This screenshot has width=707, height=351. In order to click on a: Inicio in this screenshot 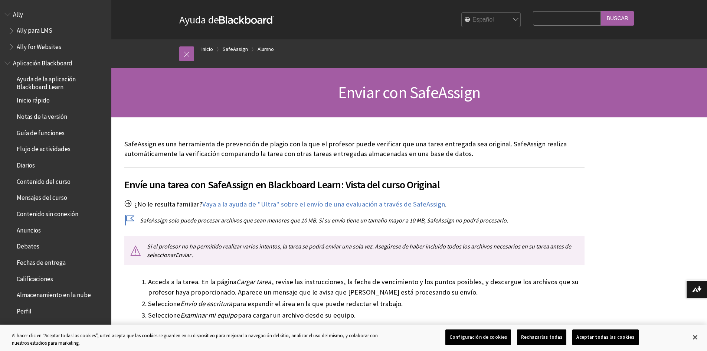, I will do `click(207, 49)`.